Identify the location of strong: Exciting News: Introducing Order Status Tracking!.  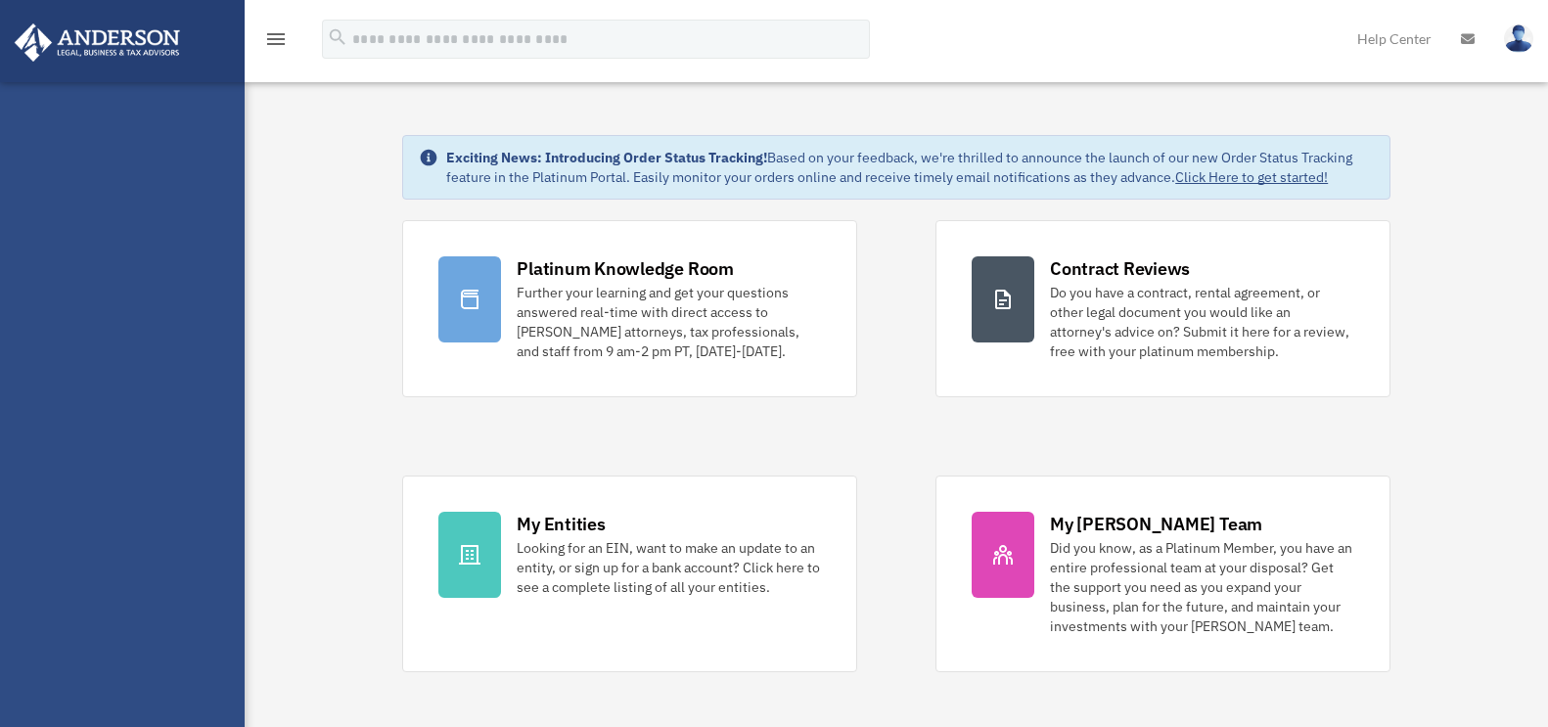
(607, 158).